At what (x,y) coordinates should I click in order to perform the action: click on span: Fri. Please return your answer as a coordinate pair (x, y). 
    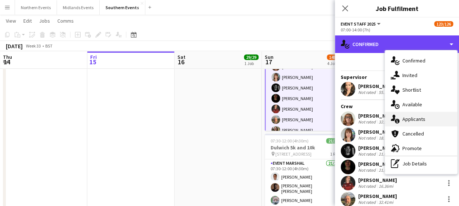
    Looking at the image, I should click on (93, 57).